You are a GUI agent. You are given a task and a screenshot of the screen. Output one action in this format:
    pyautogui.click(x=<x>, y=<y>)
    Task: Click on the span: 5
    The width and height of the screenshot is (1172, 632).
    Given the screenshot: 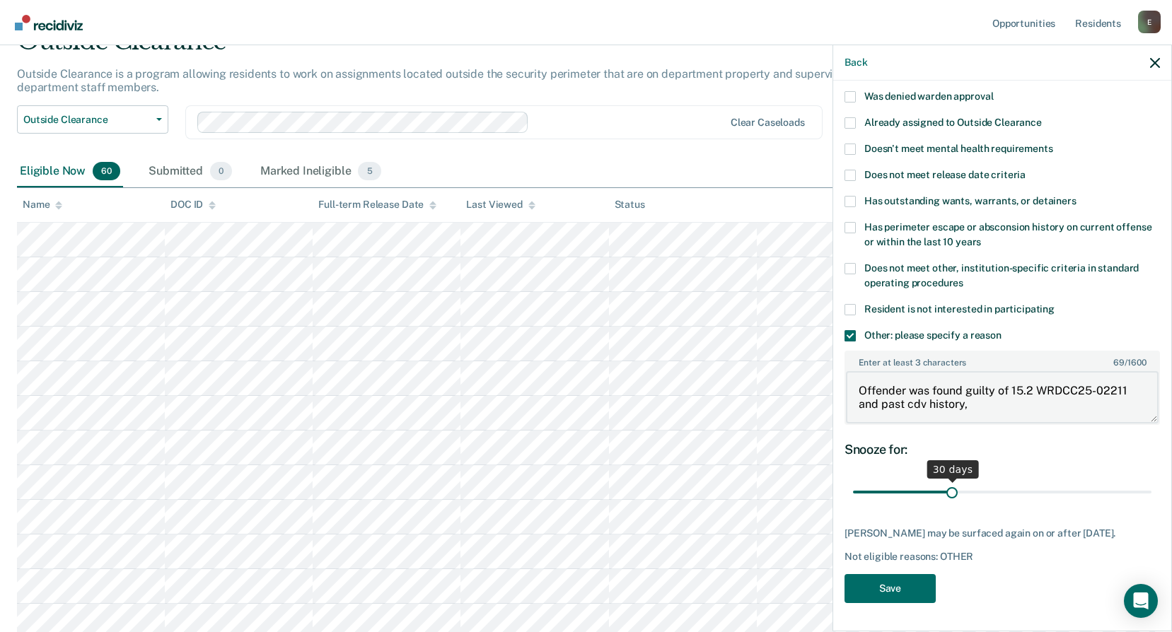 What is the action you would take?
    pyautogui.click(x=369, y=171)
    